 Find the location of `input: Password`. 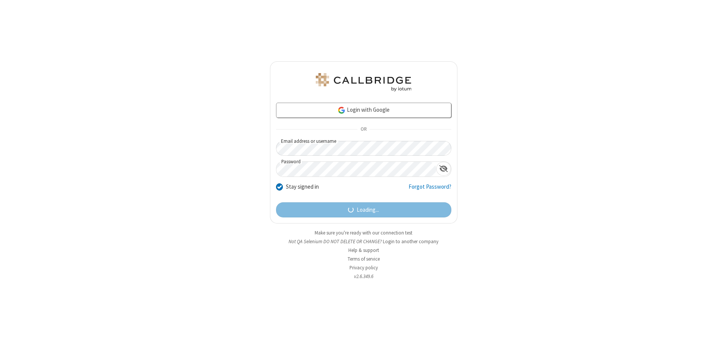

input: Password is located at coordinates (356, 169).